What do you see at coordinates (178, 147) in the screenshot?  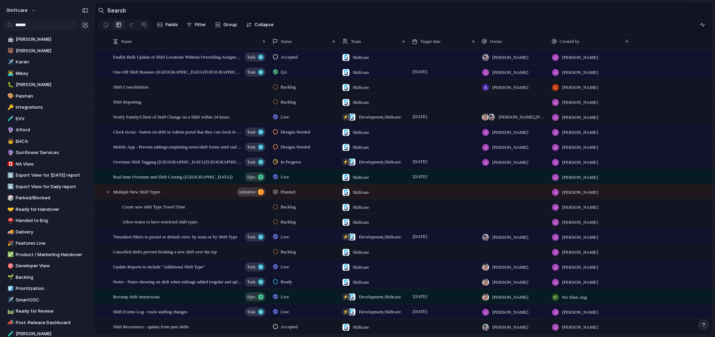 I see `span: Mobile App - Prevent adding/completing notes/shift forms until staff have clocked in for a shift ...` at bounding box center [178, 147].